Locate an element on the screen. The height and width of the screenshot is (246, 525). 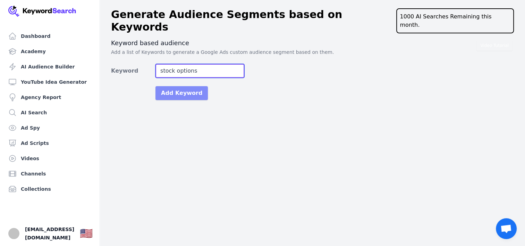
label: Keyword is located at coordinates (133, 71).